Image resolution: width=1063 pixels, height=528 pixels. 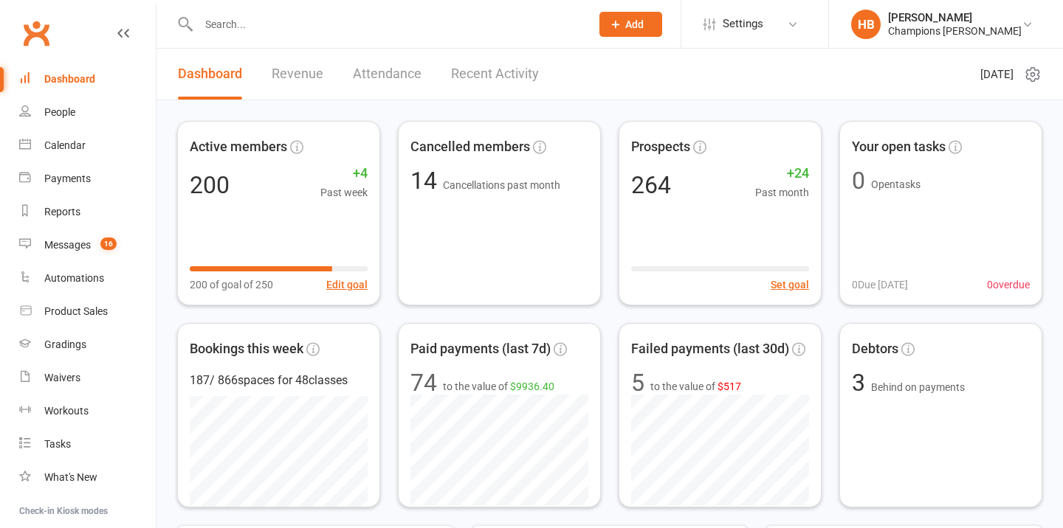 What do you see at coordinates (87, 311) in the screenshot?
I see `a: Product Sales` at bounding box center [87, 311].